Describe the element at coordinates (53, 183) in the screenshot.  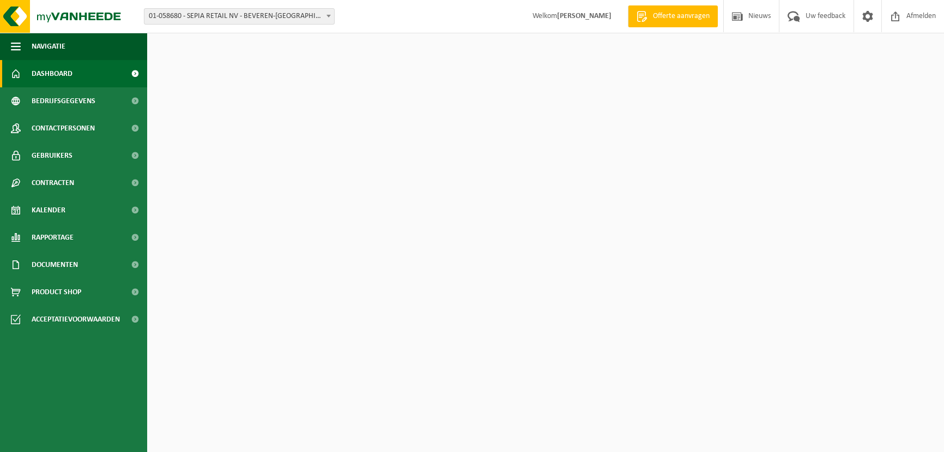
I see `span: Contracten` at that location.